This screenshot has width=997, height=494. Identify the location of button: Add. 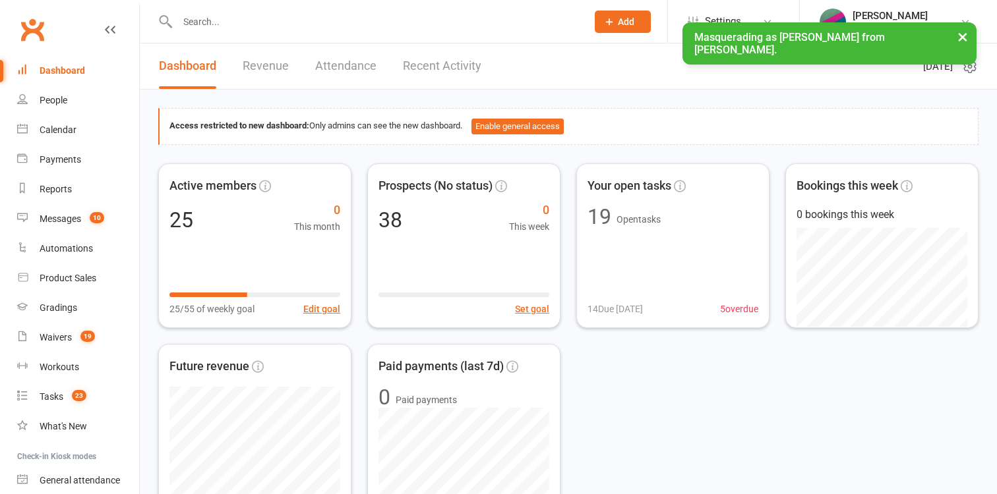
(622, 22).